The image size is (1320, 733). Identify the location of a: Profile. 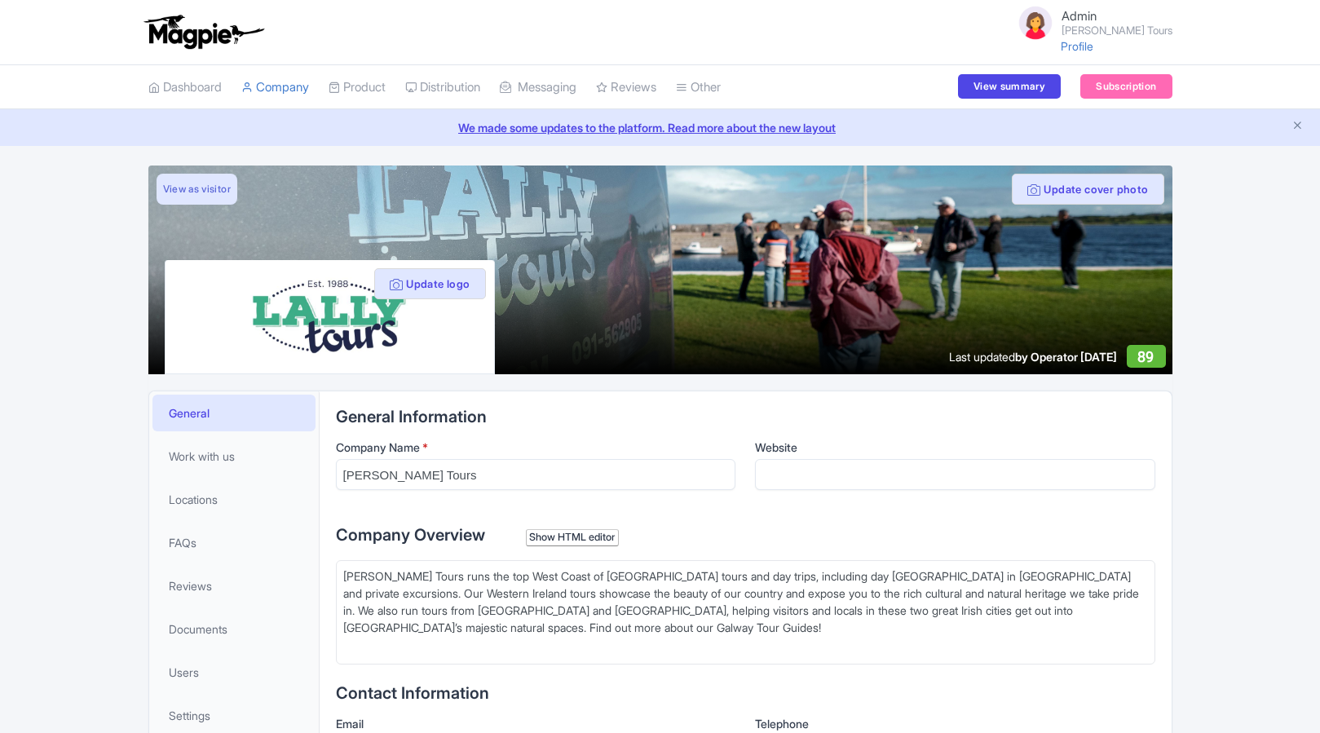
(1077, 46).